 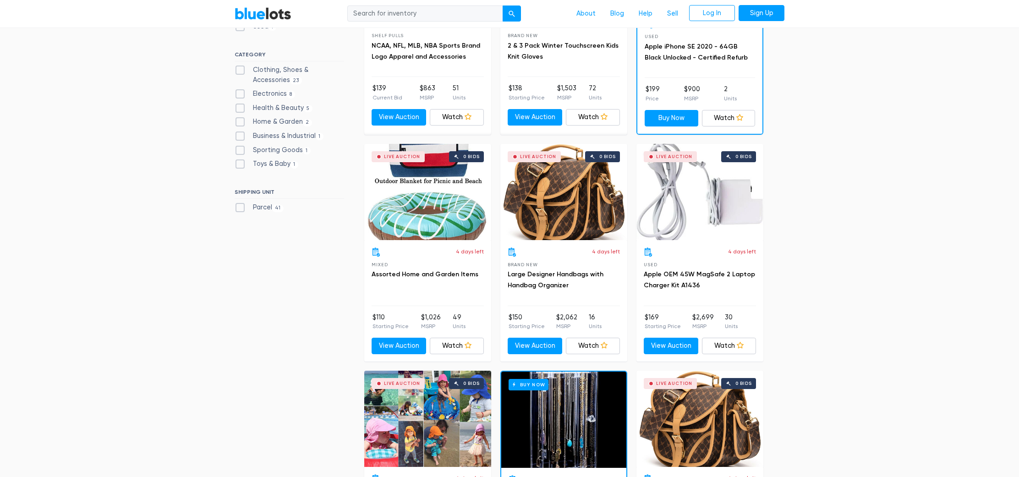 What do you see at coordinates (265, 94) in the screenshot?
I see `label: Electronics` at bounding box center [265, 94].